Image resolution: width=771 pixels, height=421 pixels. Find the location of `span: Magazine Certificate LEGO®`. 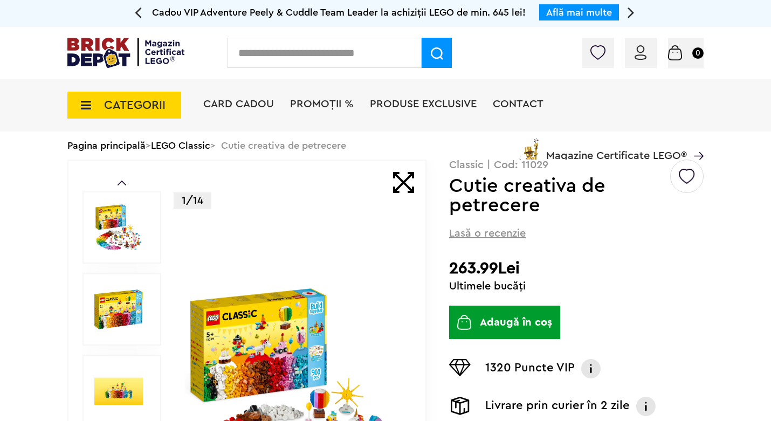

span: Magazine Certificate LEGO® is located at coordinates (616, 149).